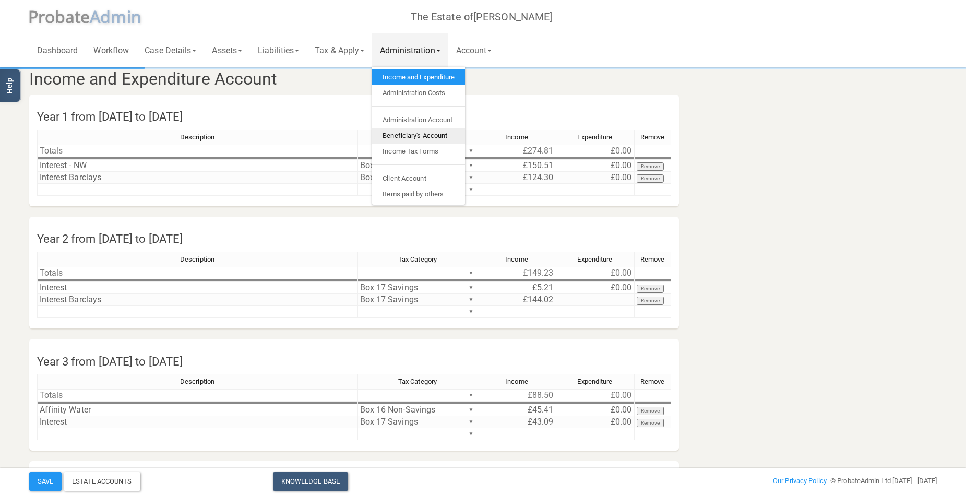  I want to click on a: Case Details, so click(170, 50).